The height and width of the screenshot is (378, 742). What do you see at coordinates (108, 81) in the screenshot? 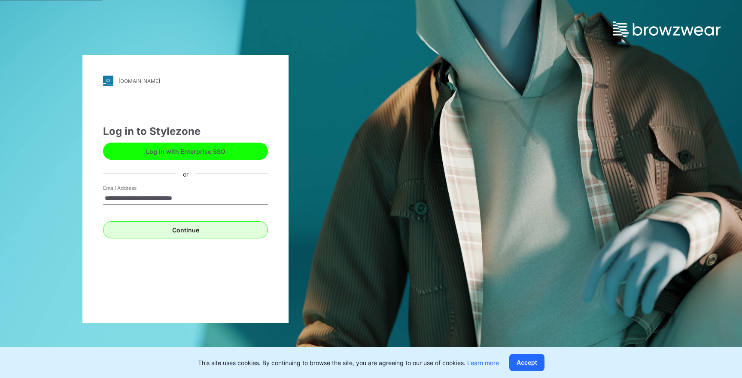
I see `img: stylezone-logo.562084cfcfab977791bfbf7441f1a819.svg` at bounding box center [108, 81].